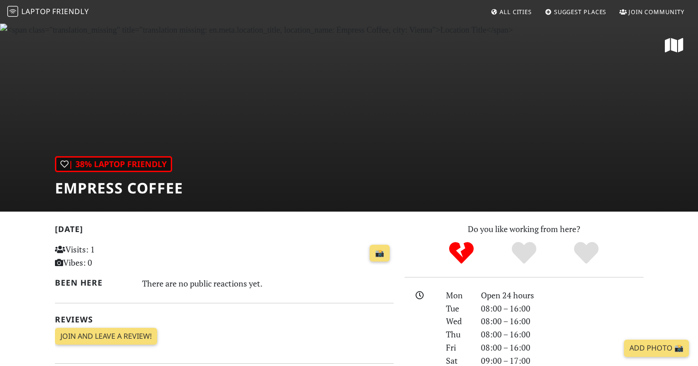 The image size is (698, 366). I want to click on span: All Cities, so click(515, 12).